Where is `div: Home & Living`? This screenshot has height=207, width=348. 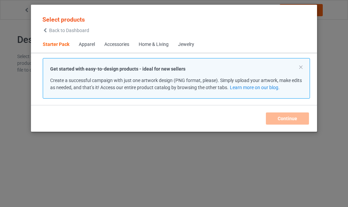
div: Home & Living is located at coordinates (154, 44).